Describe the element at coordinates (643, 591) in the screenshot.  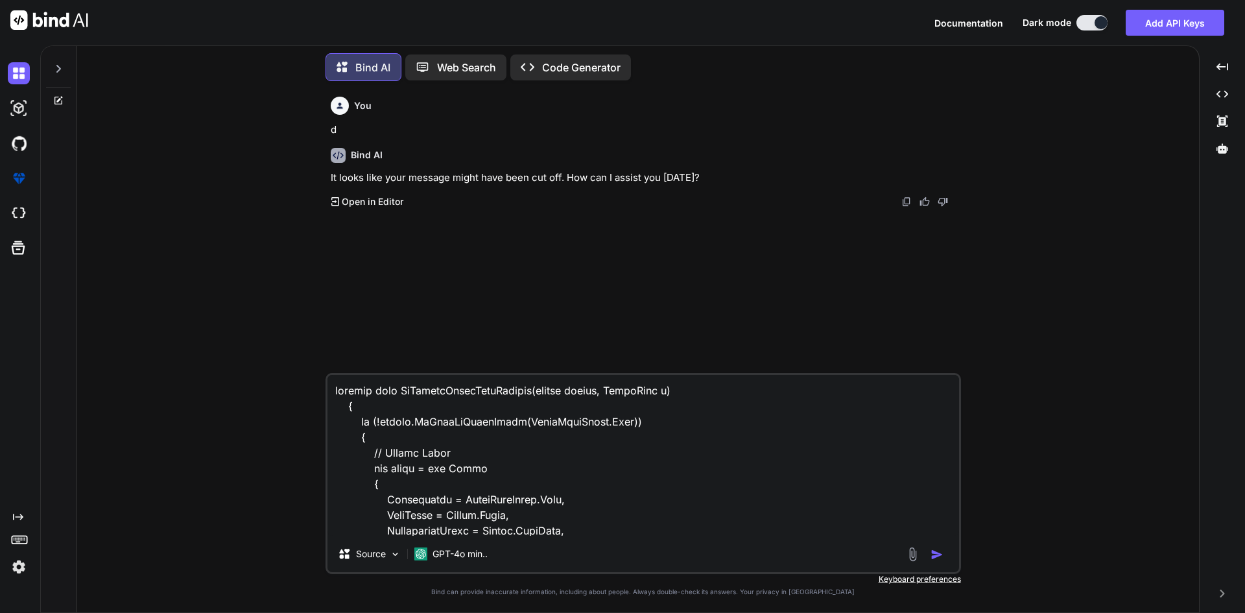
I see `p: Bind can provide inaccurate information, including about people. Always double-check its answers....` at that location.